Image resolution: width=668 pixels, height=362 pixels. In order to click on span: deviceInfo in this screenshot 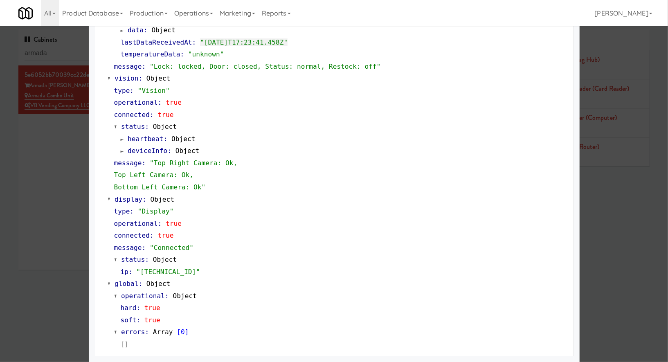, I will do `click(147, 150)`.